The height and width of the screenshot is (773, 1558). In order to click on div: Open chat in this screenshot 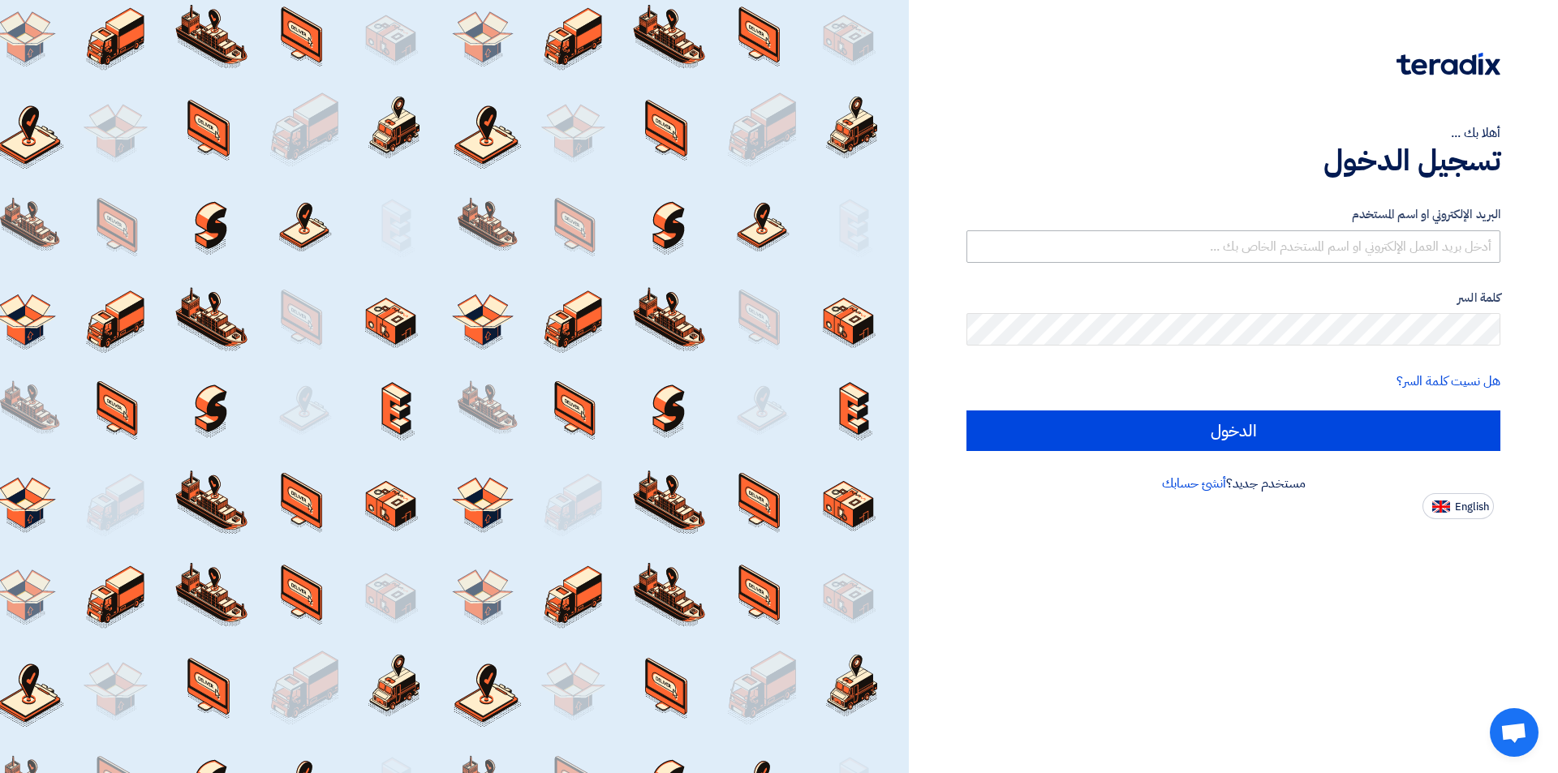, I will do `click(1514, 733)`.